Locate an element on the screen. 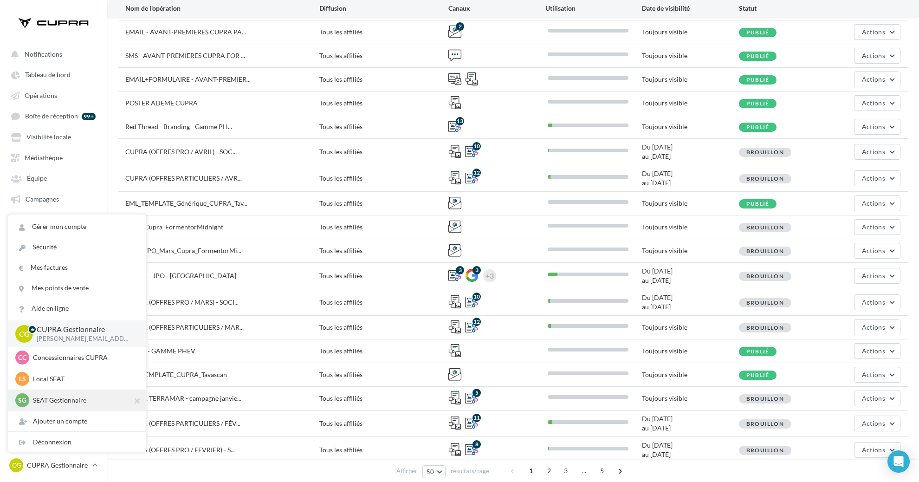  span: Email_Cupra_FormentorMidnight is located at coordinates (174, 226).